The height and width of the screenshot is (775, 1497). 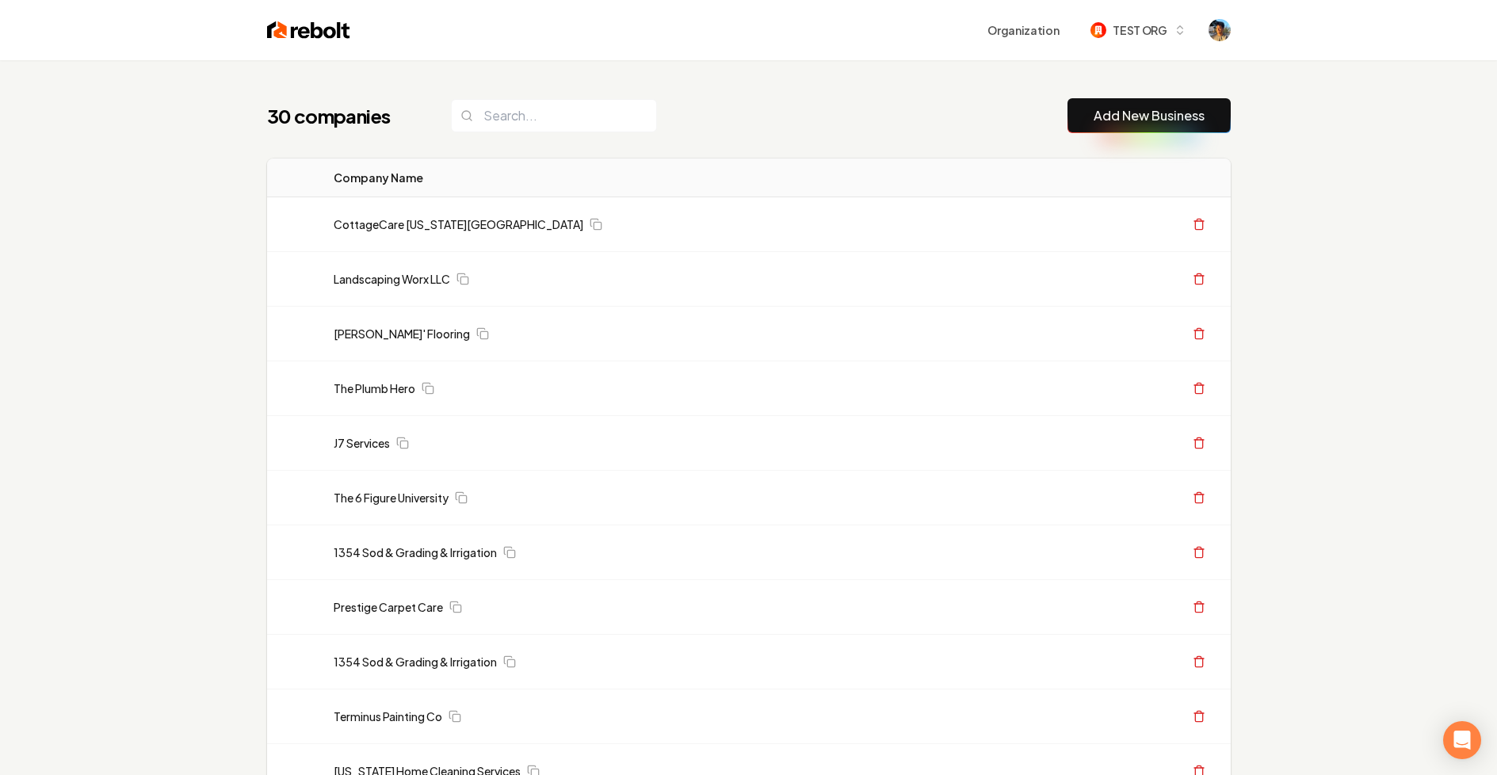 What do you see at coordinates (388, 607) in the screenshot?
I see `a: Prestige Carpet Care` at bounding box center [388, 607].